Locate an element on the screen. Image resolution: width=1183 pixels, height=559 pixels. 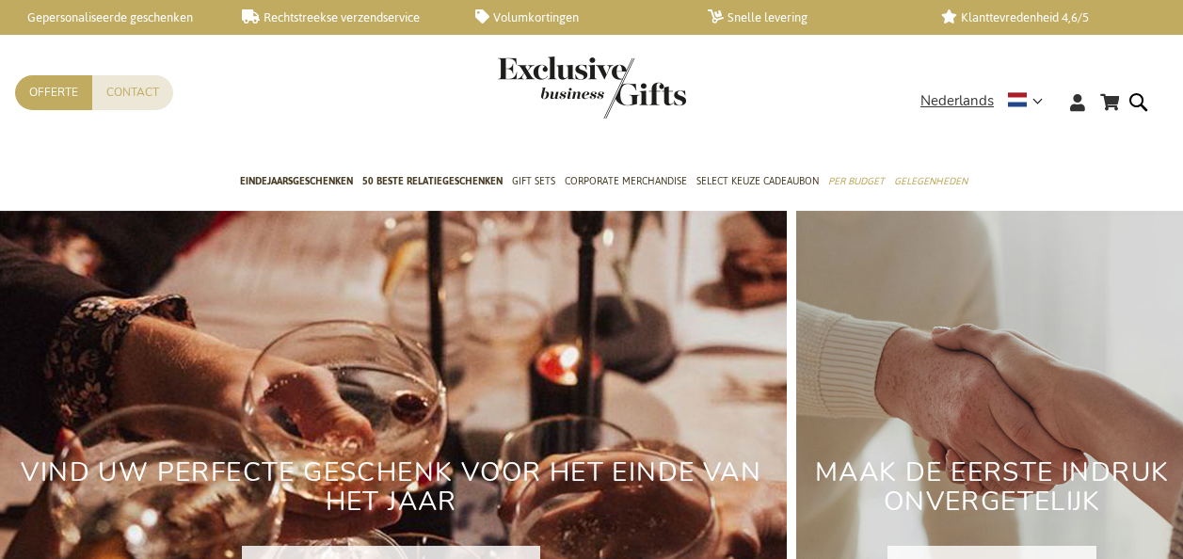
font: Gepersonaliseerde geschenken is located at coordinates (110, 17).